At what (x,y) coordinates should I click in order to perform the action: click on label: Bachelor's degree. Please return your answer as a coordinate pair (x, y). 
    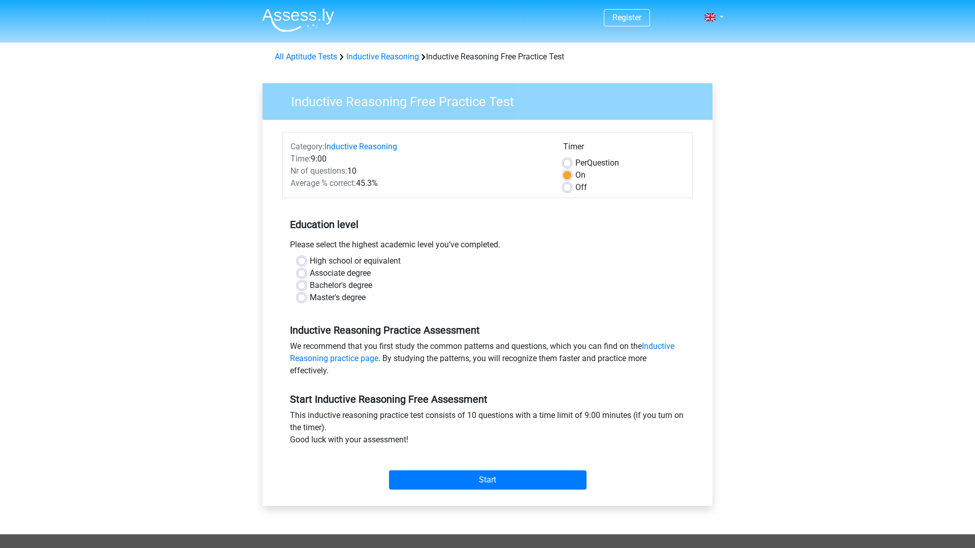
    Looking at the image, I should click on (341, 286).